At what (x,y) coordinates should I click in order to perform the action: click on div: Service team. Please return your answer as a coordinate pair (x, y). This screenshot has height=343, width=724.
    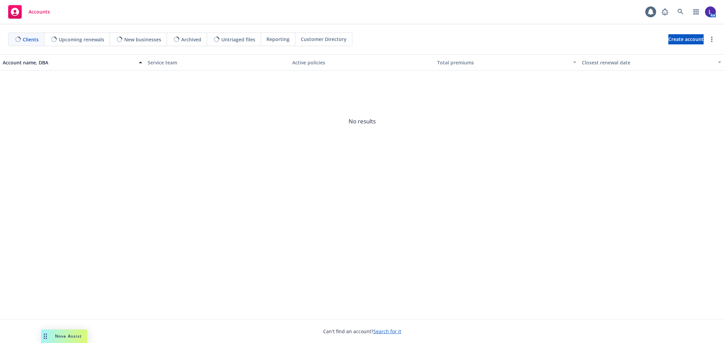
    Looking at the image, I should click on (217, 62).